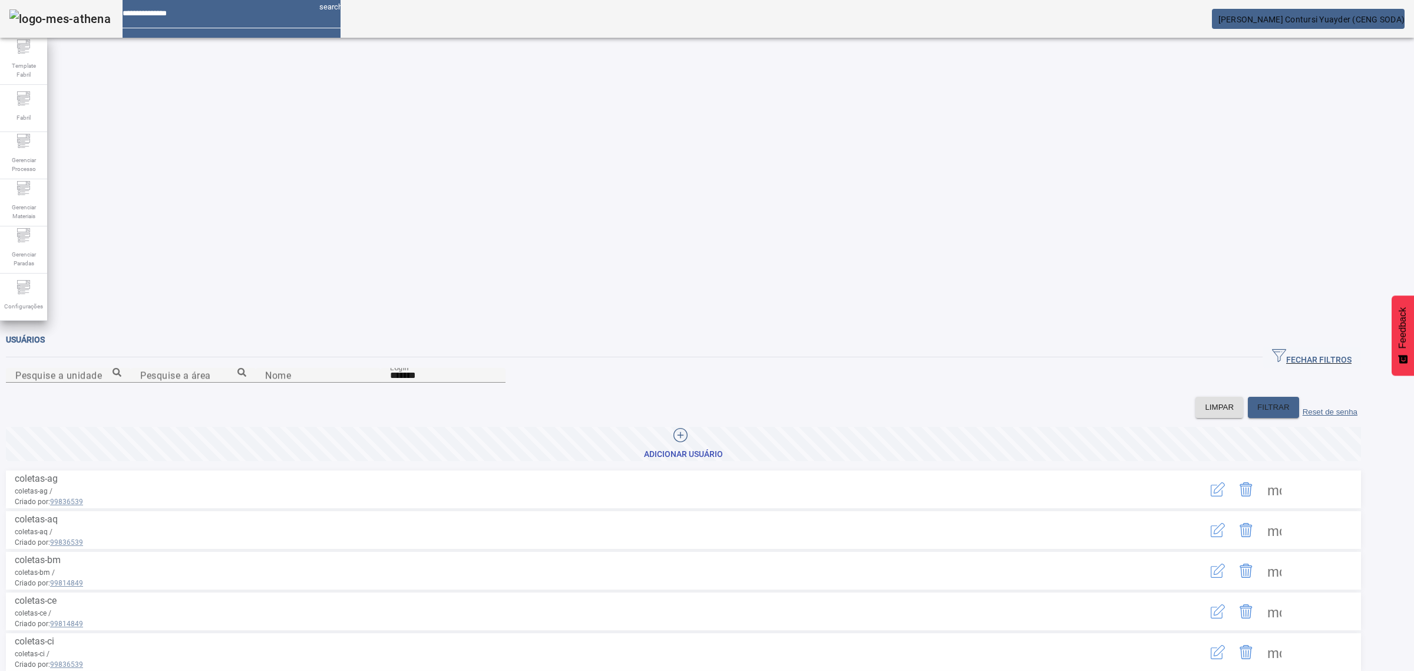 This screenshot has height=671, width=1414. What do you see at coordinates (60, 19) in the screenshot?
I see `img: logo-mes-athena` at bounding box center [60, 19].